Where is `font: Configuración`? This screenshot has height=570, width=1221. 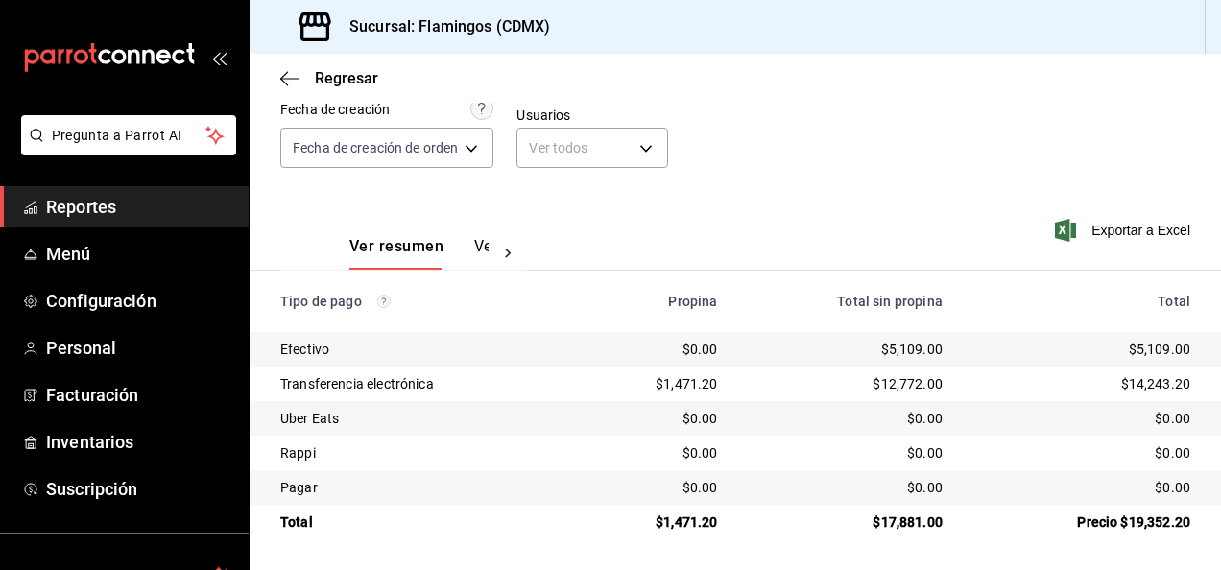 font: Configuración is located at coordinates (101, 300).